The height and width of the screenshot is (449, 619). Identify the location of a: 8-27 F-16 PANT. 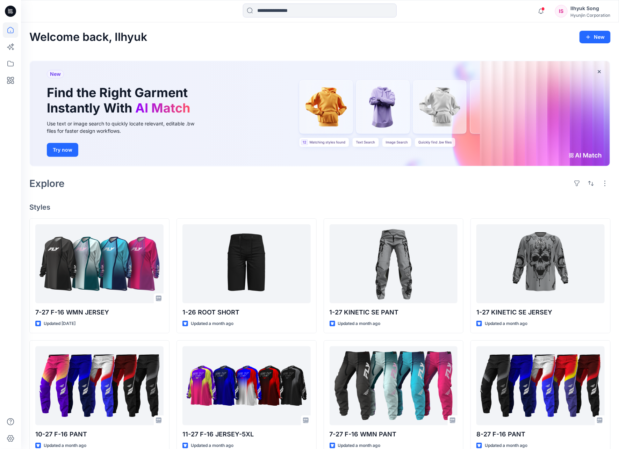
(540, 386).